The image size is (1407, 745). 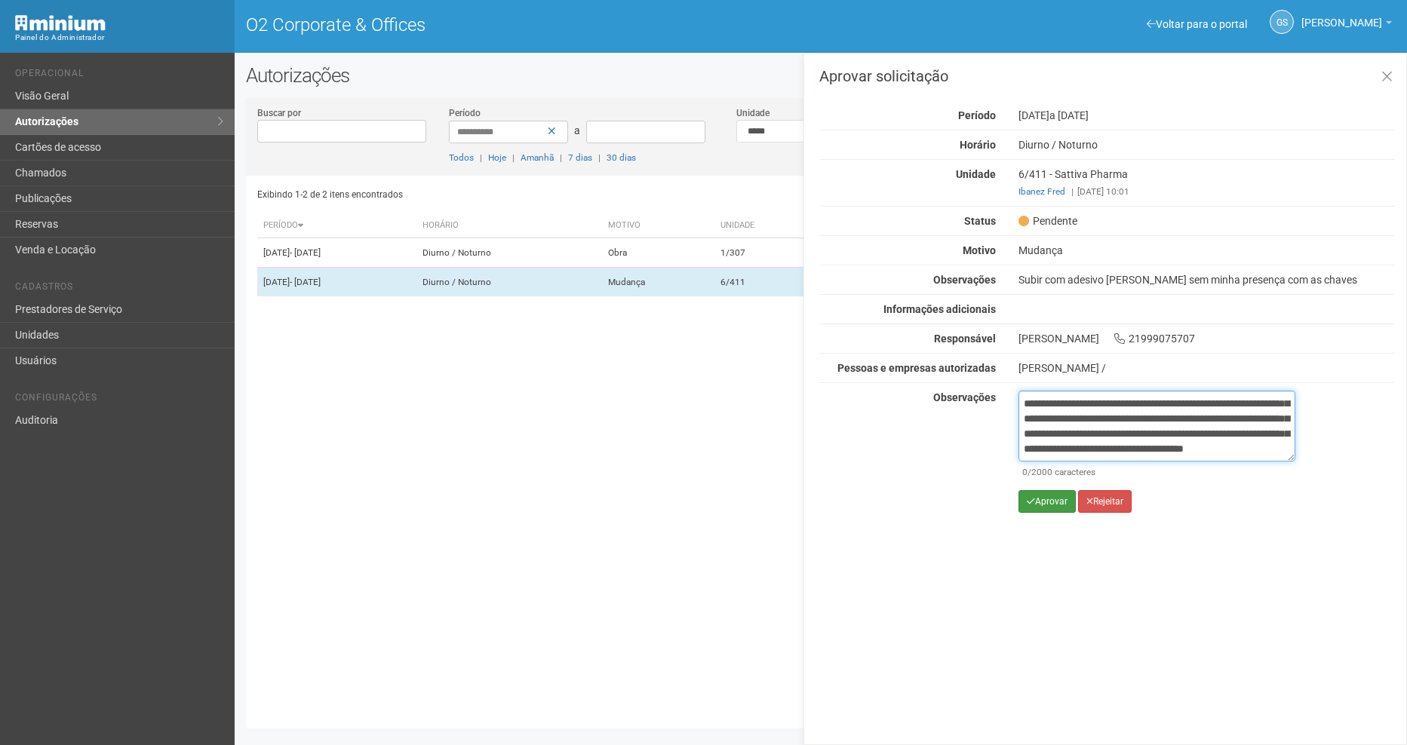 What do you see at coordinates (658, 226) in the screenshot?
I see `th: Motivo` at bounding box center [658, 226].